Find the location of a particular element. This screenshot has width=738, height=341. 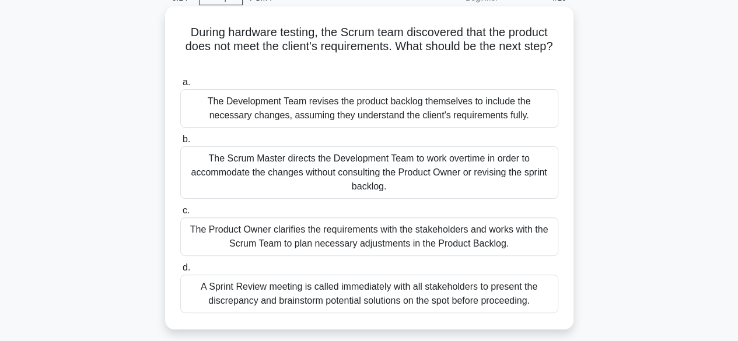

div: A Sprint Review meeting is called immediately with all stakeholders to present the discrepancy an... is located at coordinates (369, 294).